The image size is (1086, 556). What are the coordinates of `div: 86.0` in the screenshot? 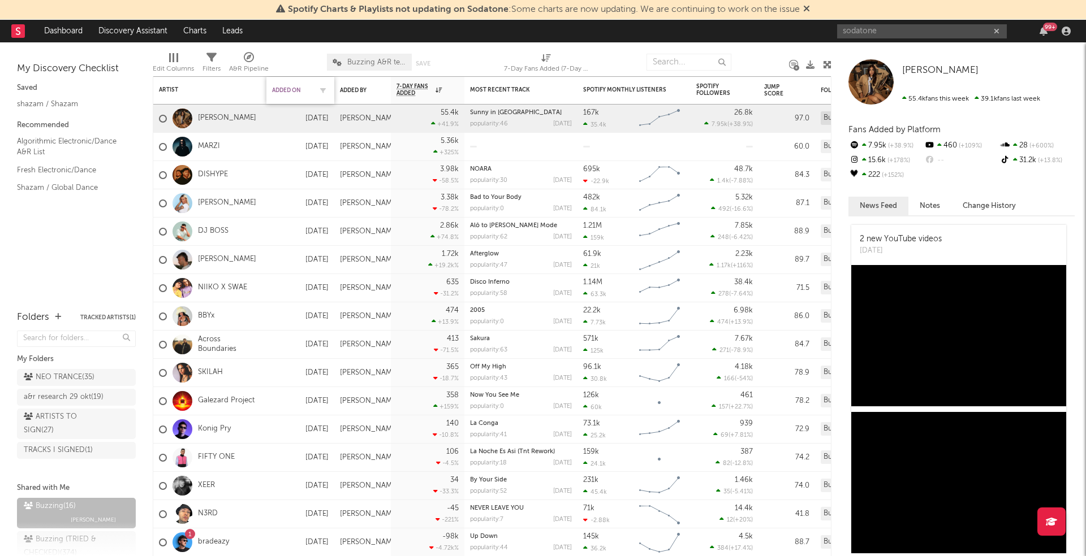 It's located at (787, 317).